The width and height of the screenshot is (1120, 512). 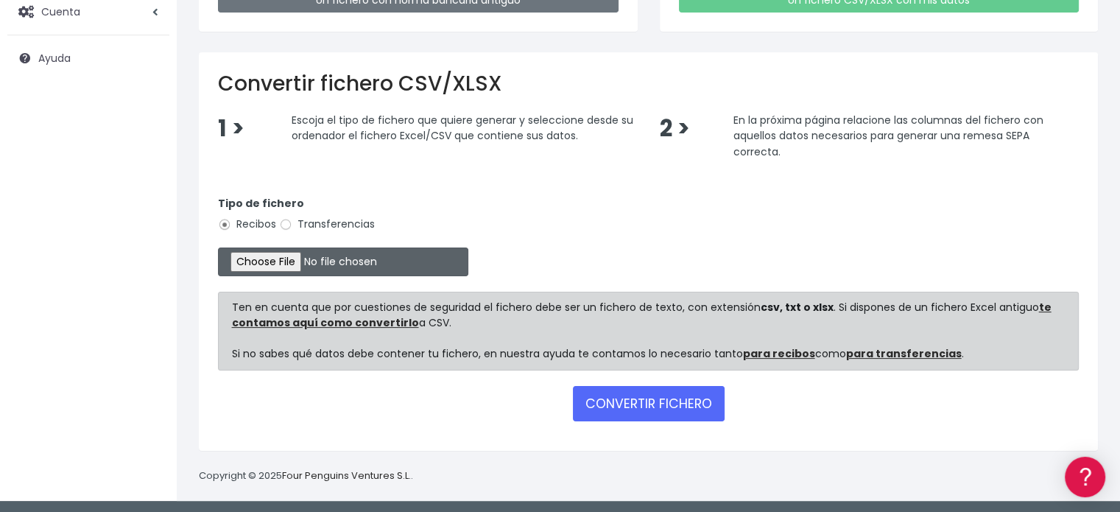 I want to click on span: 2 >, so click(x=674, y=128).